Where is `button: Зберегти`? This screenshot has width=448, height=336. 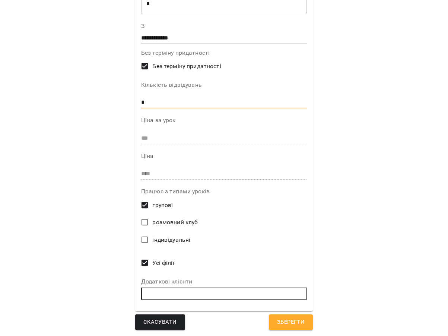 button: Зберегти is located at coordinates (291, 322).